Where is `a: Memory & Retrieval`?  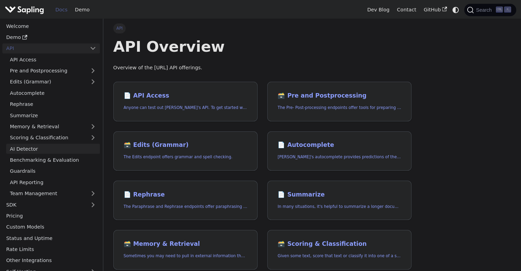 a: Memory & Retrieval is located at coordinates (53, 126).